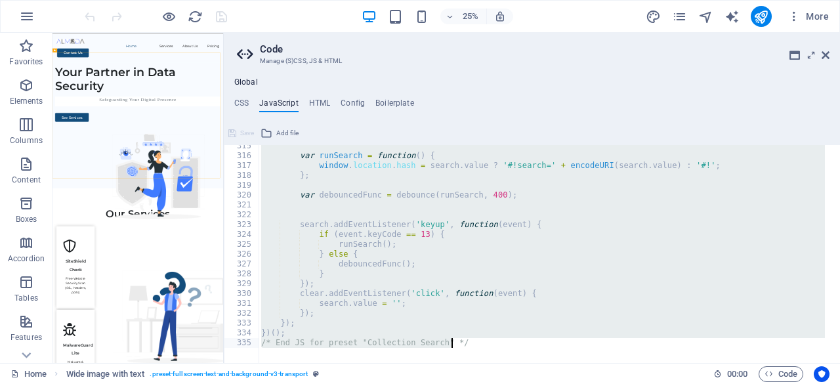 Image resolution: width=840 pixels, height=384 pixels. I want to click on span: Add file, so click(287, 133).